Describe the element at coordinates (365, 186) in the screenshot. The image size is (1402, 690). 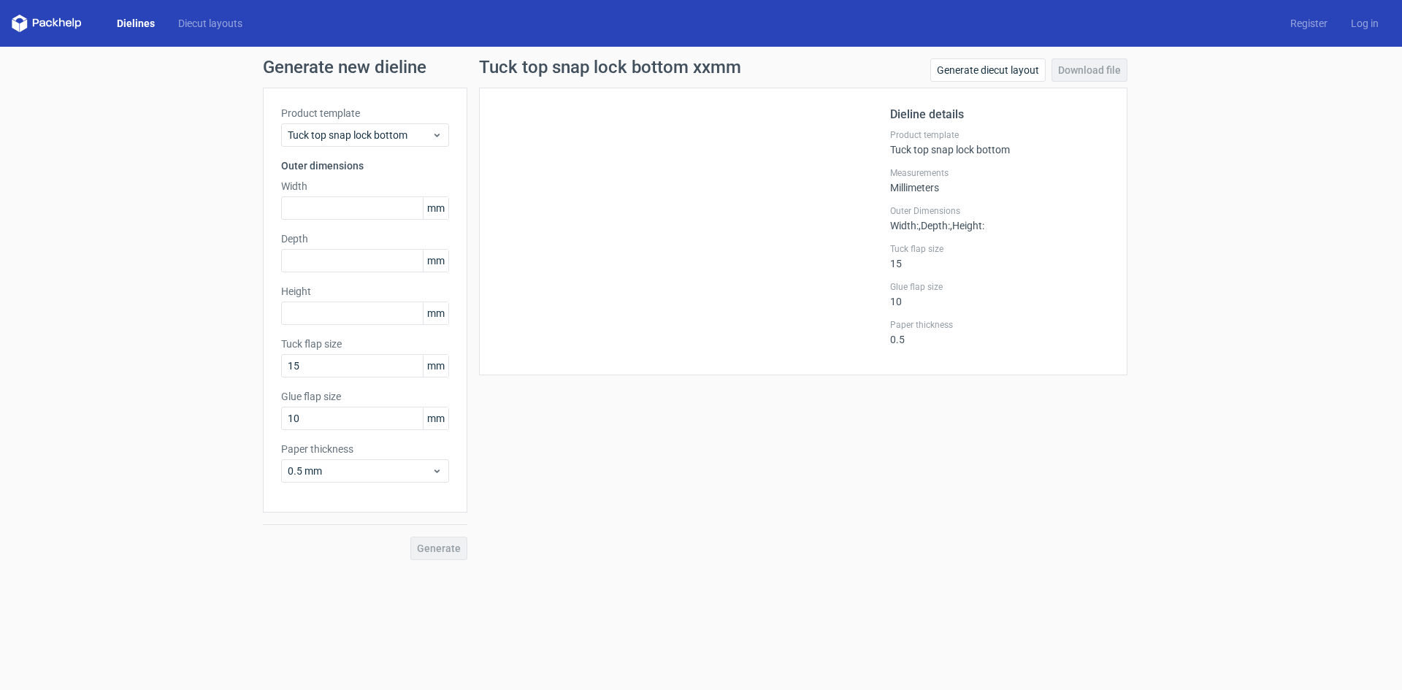
I see `label: Width` at that location.